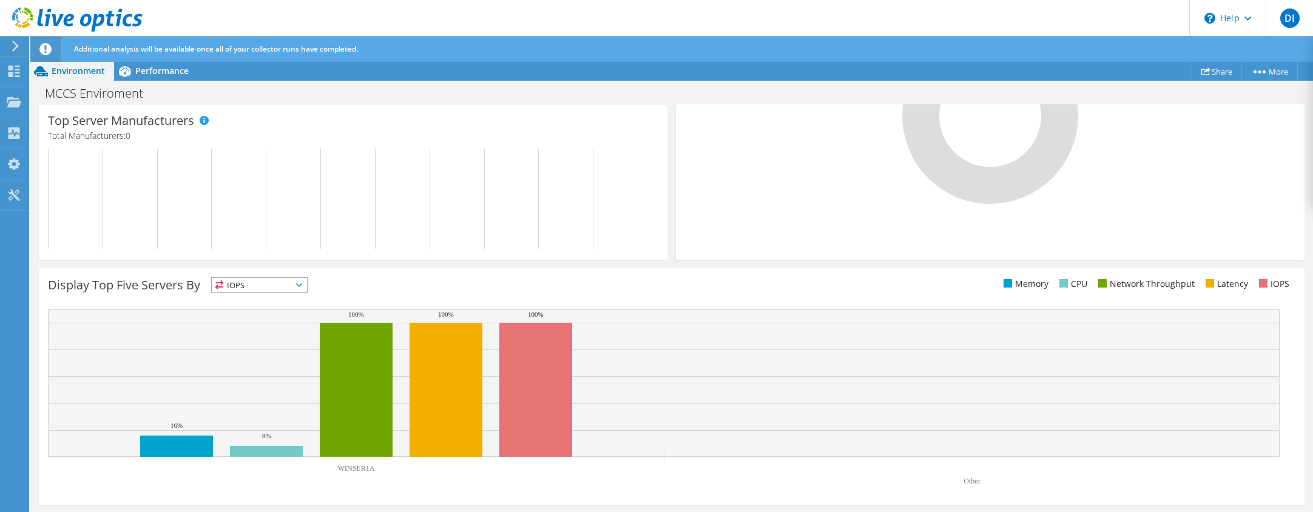 The width and height of the screenshot is (1313, 512). Describe the element at coordinates (216, 49) in the screenshot. I see `span: Additional analysis will be available once all of your collector runs have completed.` at that location.